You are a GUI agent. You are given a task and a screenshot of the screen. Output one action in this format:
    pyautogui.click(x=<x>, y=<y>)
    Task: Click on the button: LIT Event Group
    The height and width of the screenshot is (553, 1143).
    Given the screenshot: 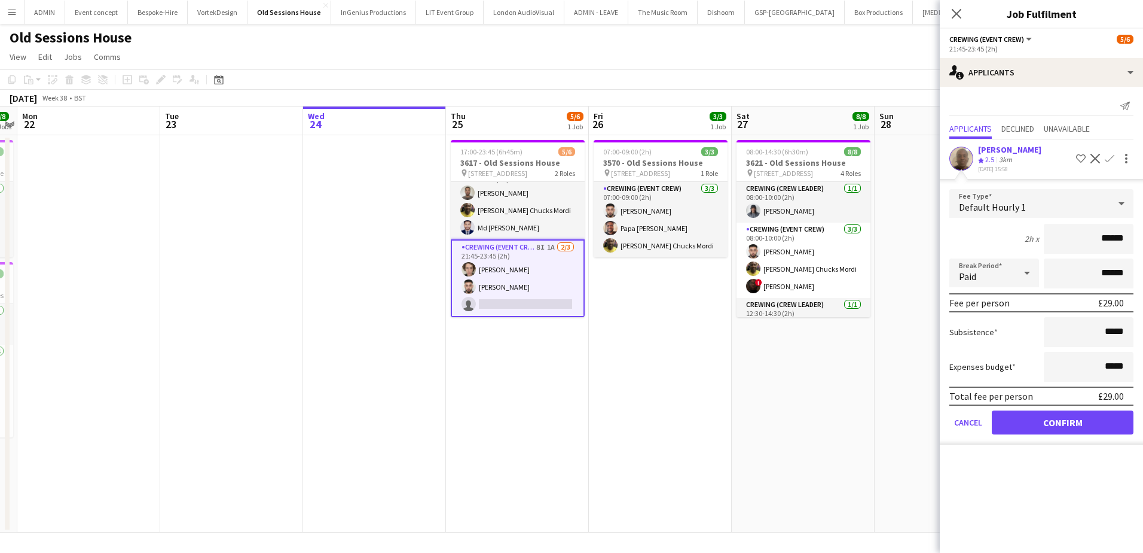 What is the action you would take?
    pyautogui.click(x=450, y=12)
    